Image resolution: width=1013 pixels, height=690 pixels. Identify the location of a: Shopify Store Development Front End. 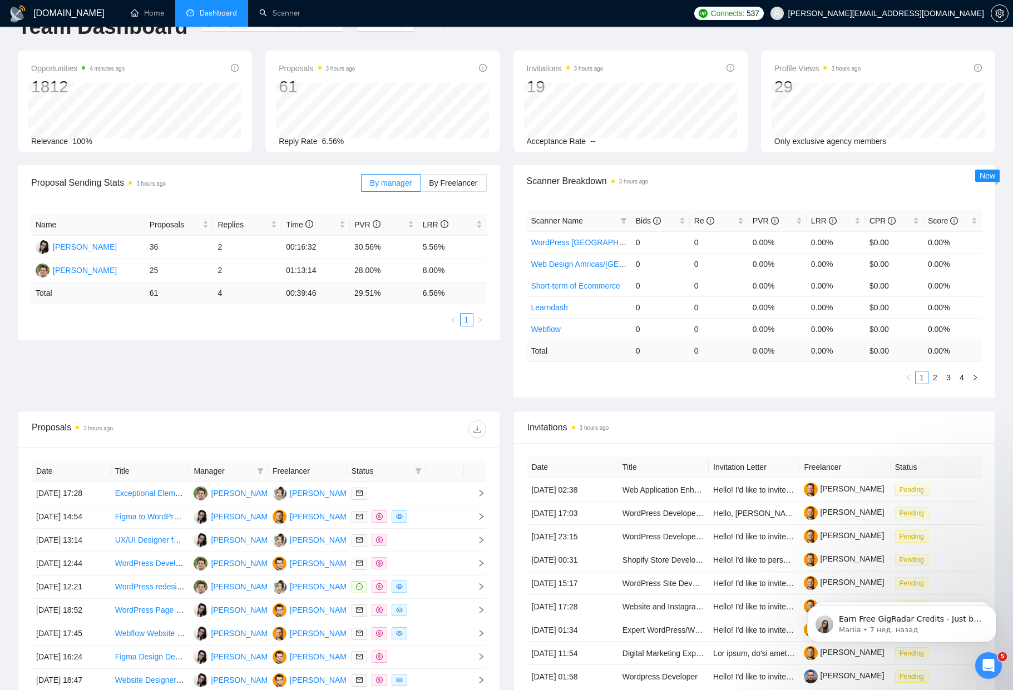
(688, 560).